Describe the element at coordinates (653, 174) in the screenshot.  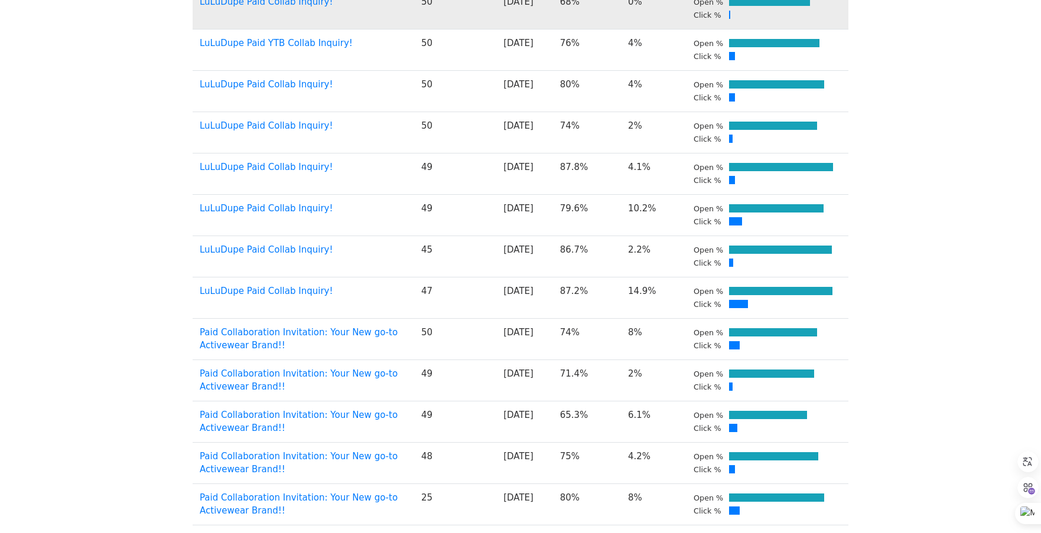
I see `td: 4.1%` at that location.